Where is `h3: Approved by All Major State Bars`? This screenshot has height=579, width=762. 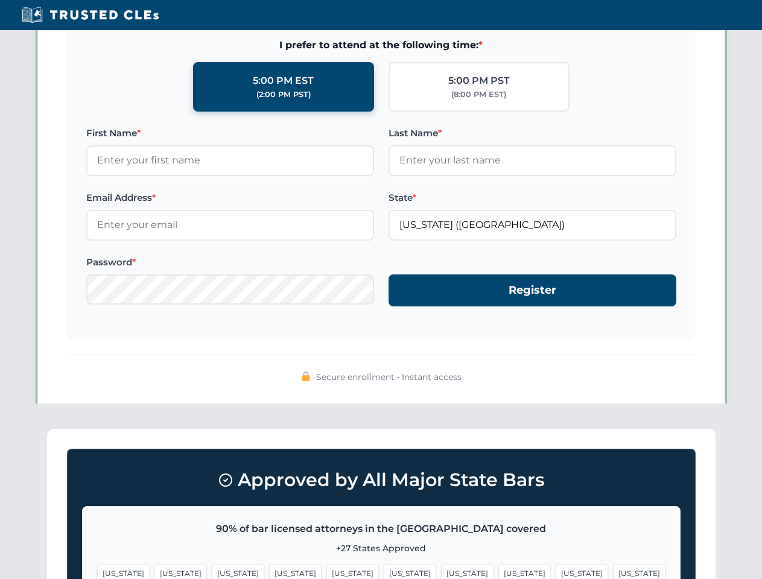
h3: Approved by All Major State Bars is located at coordinates (381, 480).